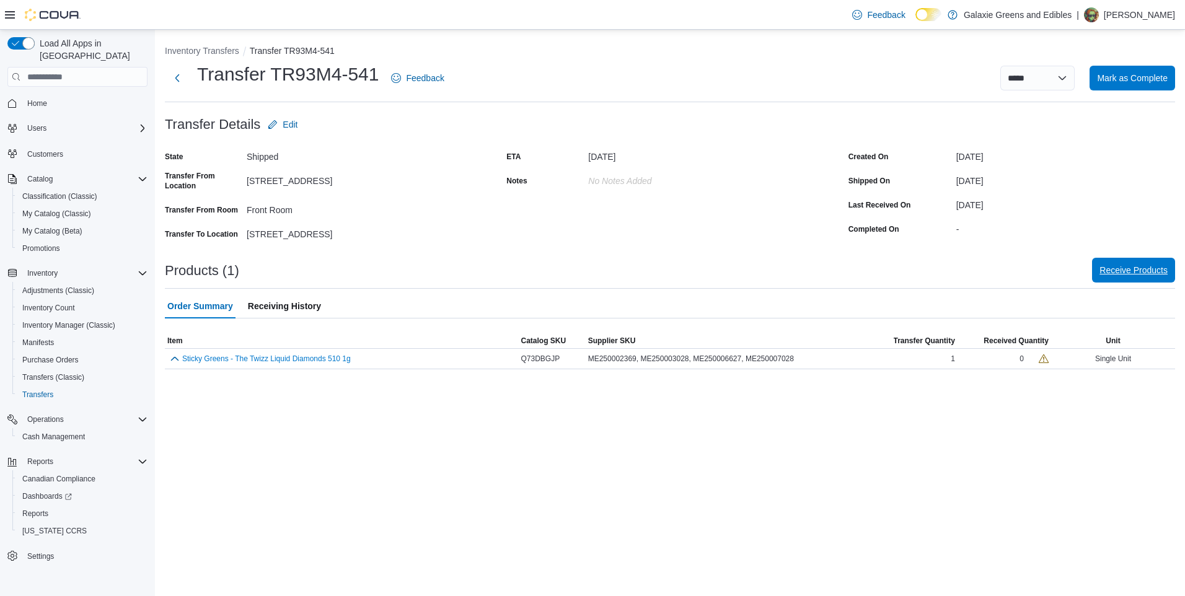  Describe the element at coordinates (1113, 359) in the screenshot. I see `div: Single Unit` at that location.